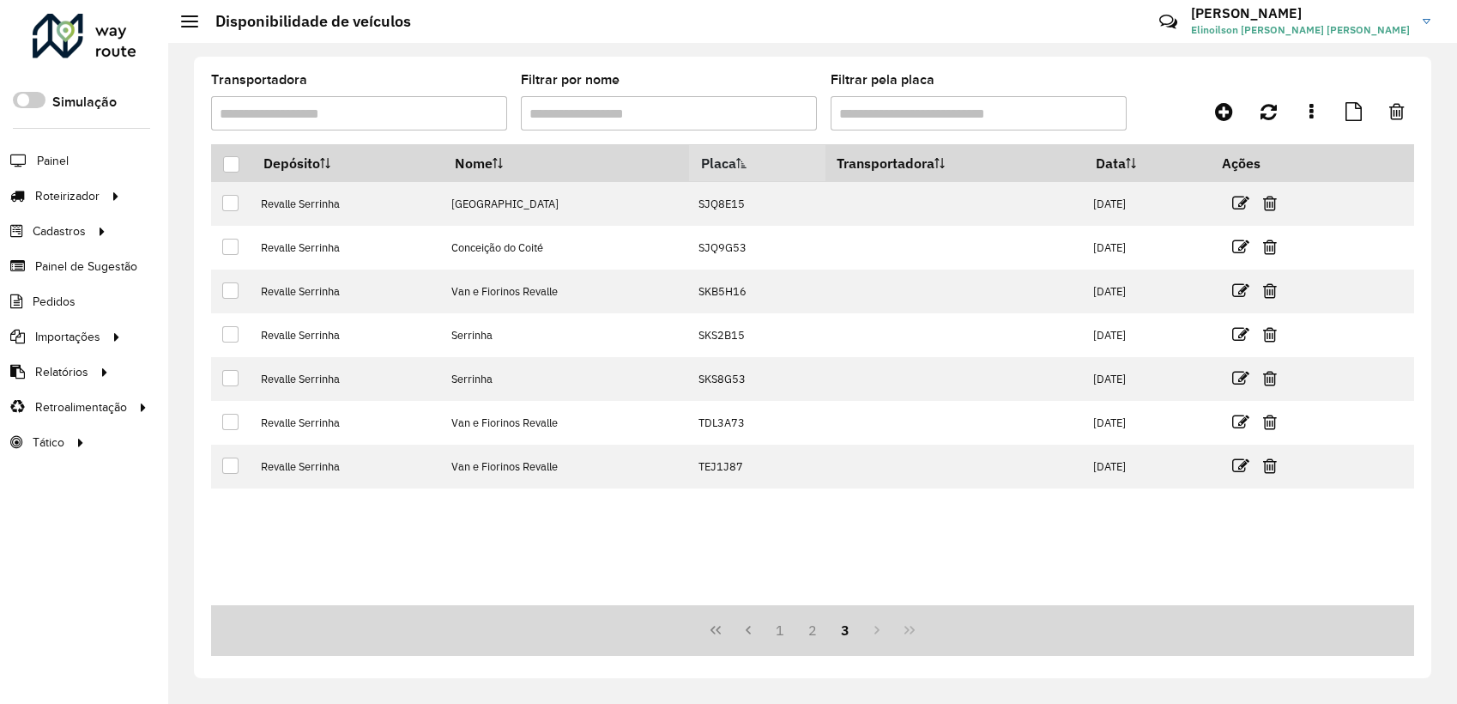  What do you see at coordinates (1147, 163) in the screenshot?
I see `th: Data` at bounding box center [1147, 163].